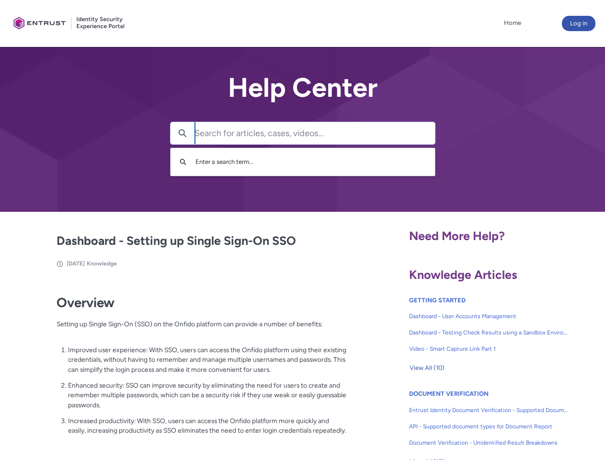 This screenshot has height=460, width=605. What do you see at coordinates (489, 349) in the screenshot?
I see `span: Video - Smart Capture Link Part 1` at bounding box center [489, 349].